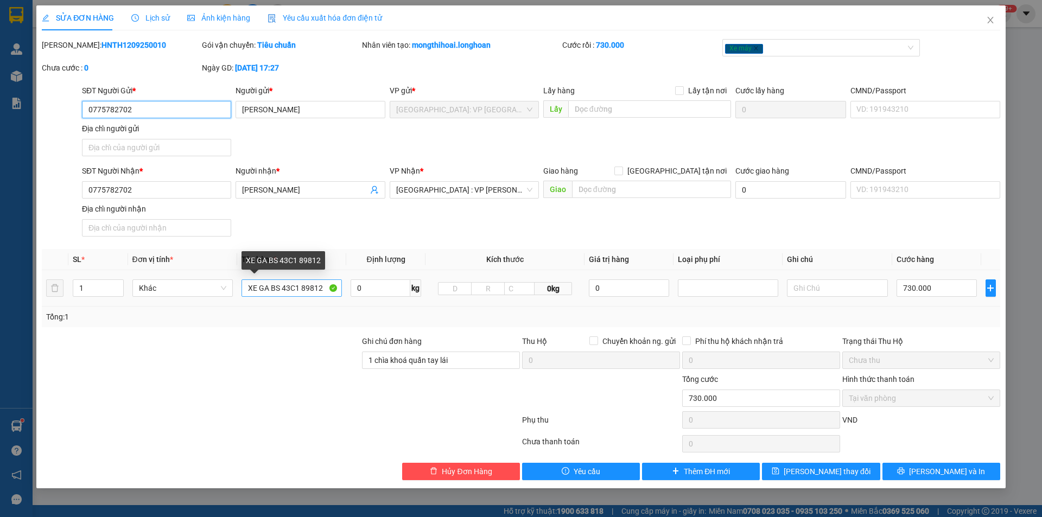 Image resolution: width=1042 pixels, height=517 pixels. Describe the element at coordinates (405, 171) in the screenshot. I see `span: VP Nhận` at that location.